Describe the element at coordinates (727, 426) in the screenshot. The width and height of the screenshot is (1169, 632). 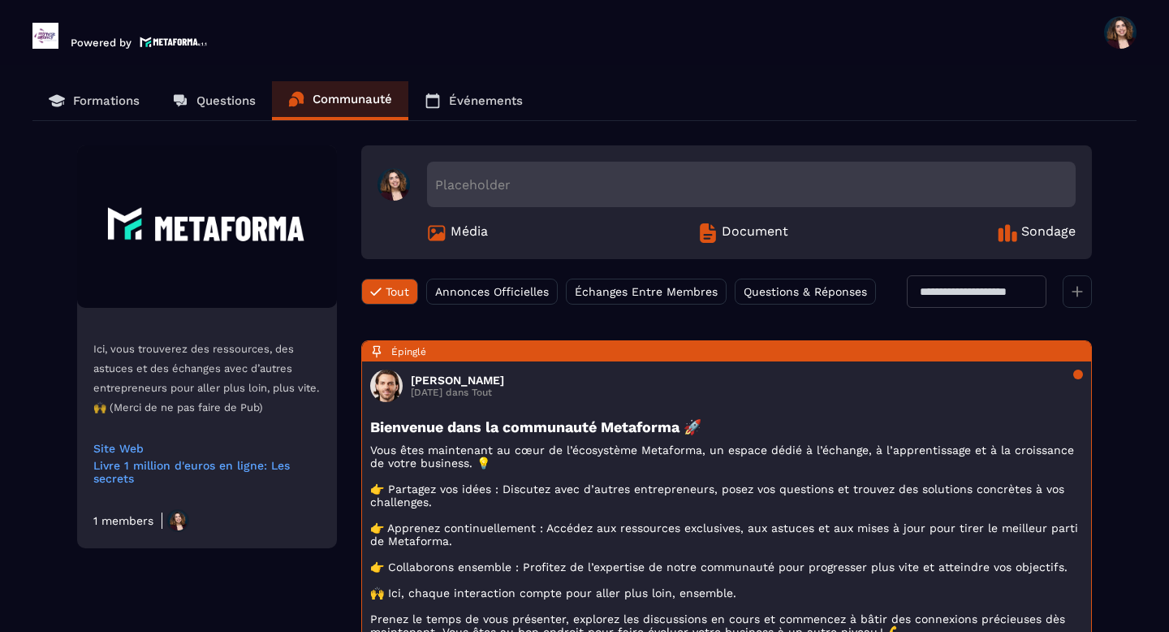
I see `h3: Bienvenue dans la communauté Metaforma 🚀` at that location.